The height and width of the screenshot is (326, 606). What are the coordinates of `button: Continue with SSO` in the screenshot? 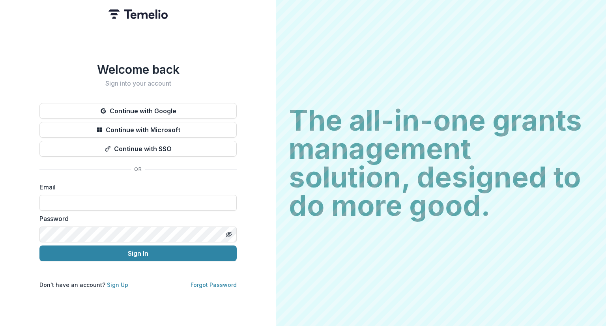 It's located at (138, 149).